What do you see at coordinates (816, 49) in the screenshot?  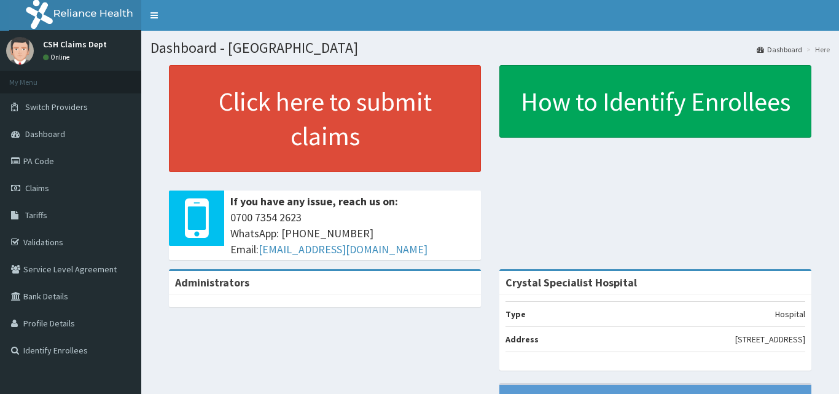 I see `li: Here` at bounding box center [816, 49].